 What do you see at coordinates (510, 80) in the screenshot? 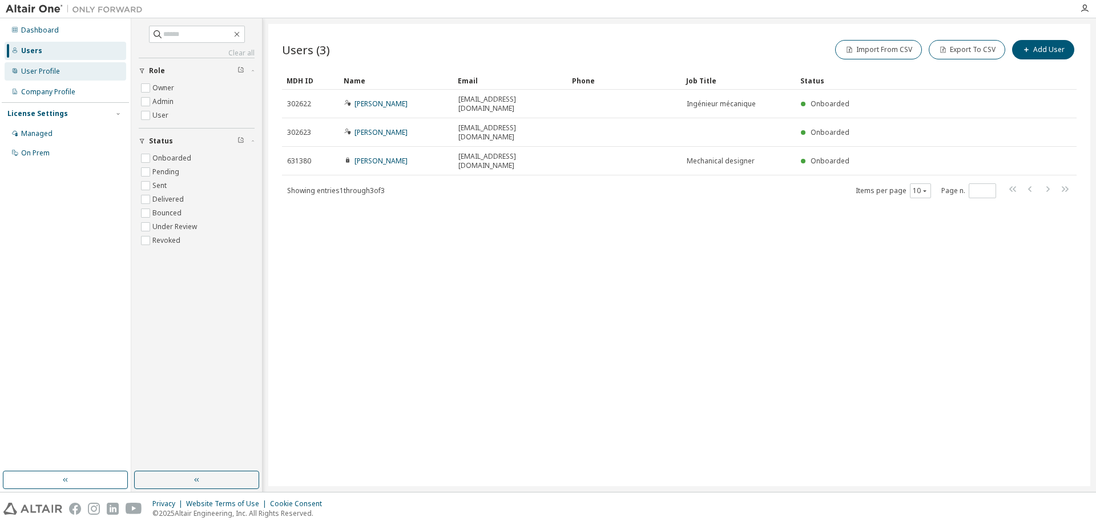
I see `div: Email` at bounding box center [510, 80].